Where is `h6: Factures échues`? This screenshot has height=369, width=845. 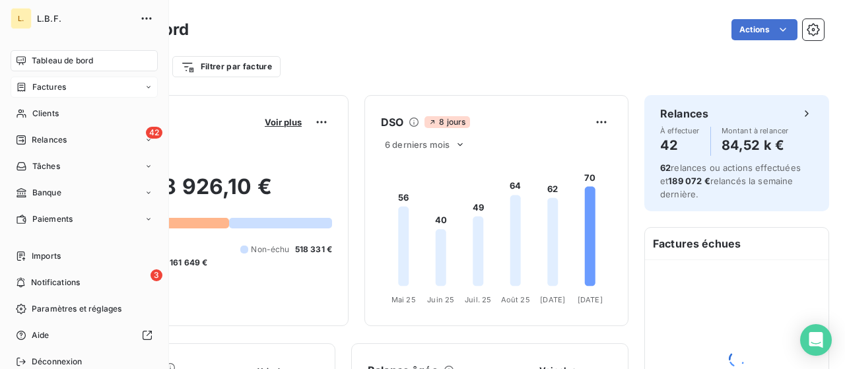
h6: Factures échues is located at coordinates (736, 243).